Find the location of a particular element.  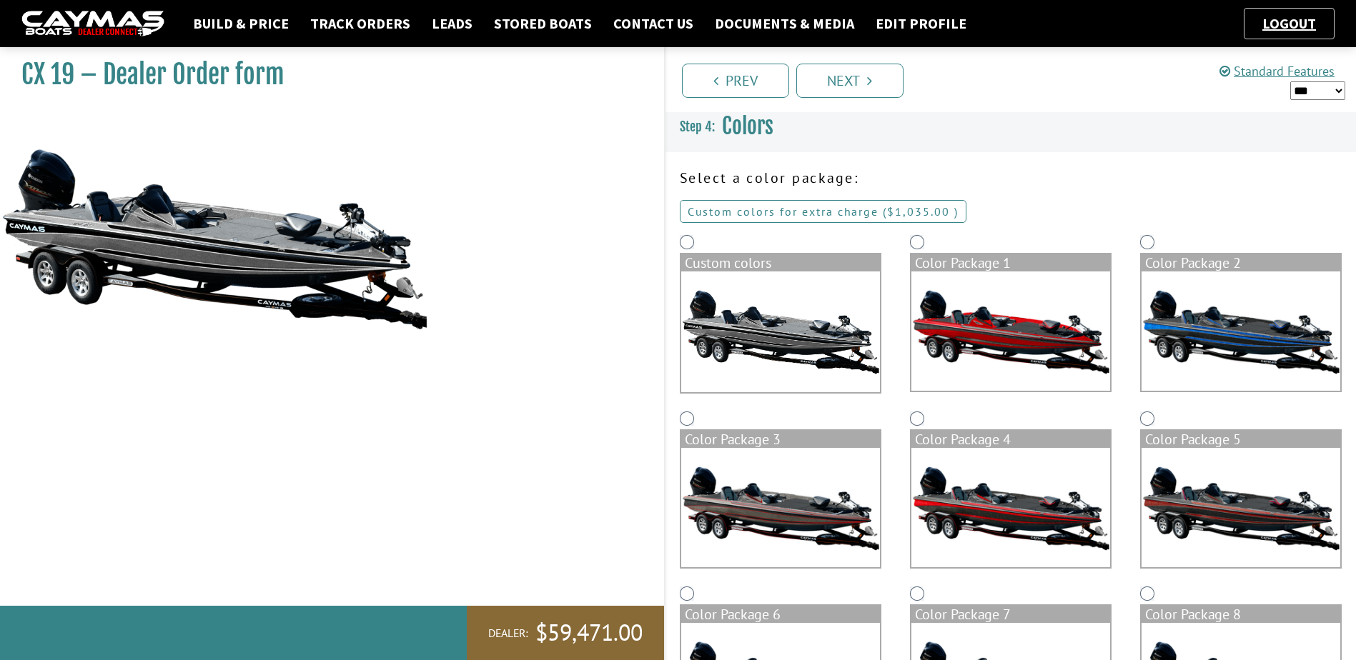

div: Color Package 1 is located at coordinates (1011, 263).